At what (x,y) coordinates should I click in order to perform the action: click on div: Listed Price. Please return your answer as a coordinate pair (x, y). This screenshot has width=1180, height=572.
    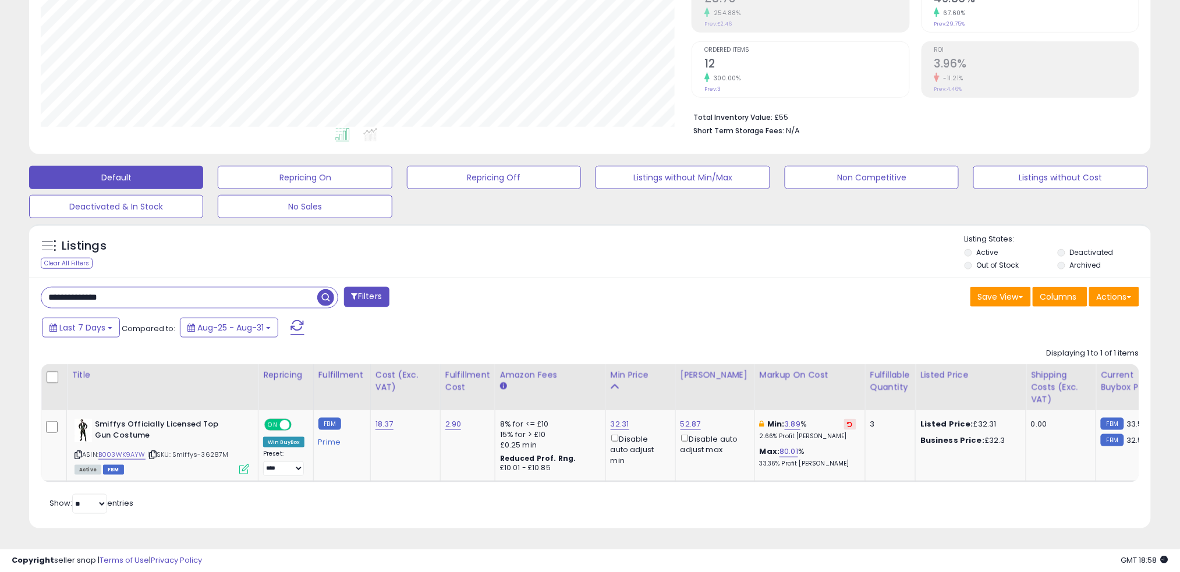
    Looking at the image, I should click on (970, 375).